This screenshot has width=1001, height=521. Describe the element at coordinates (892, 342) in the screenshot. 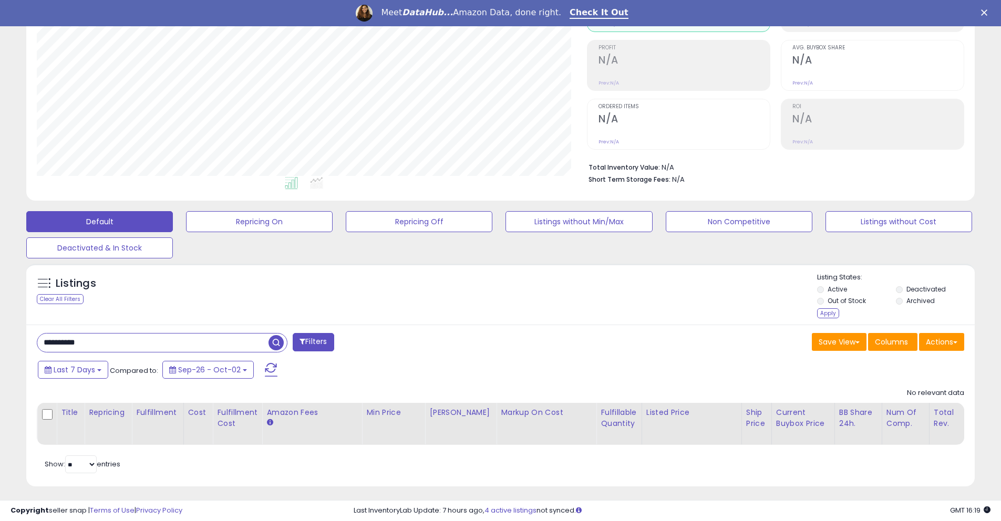

I see `span: Columns` at that location.